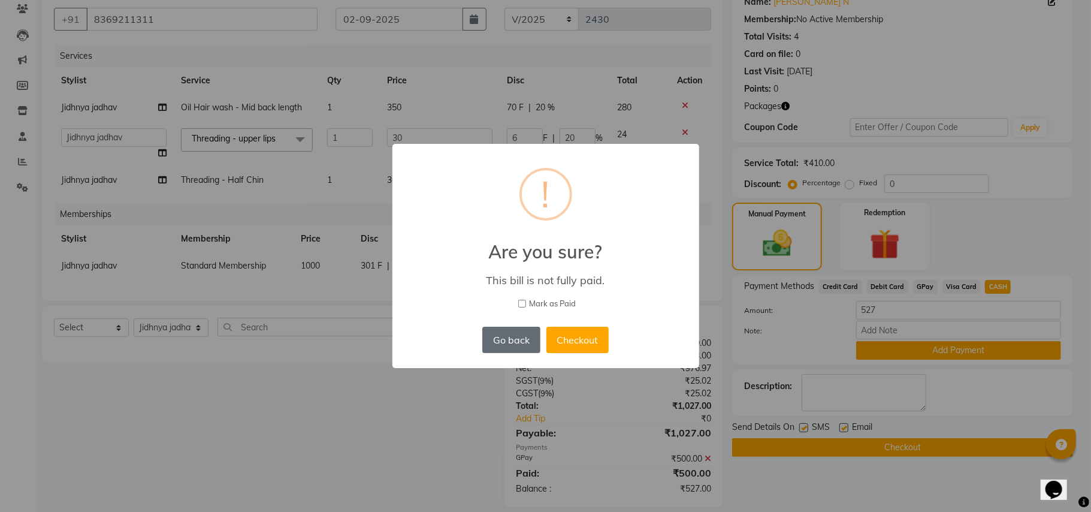 The height and width of the screenshot is (512, 1091). What do you see at coordinates (546, 244) in the screenshot?
I see `h2: Are you sure?` at bounding box center [546, 244].